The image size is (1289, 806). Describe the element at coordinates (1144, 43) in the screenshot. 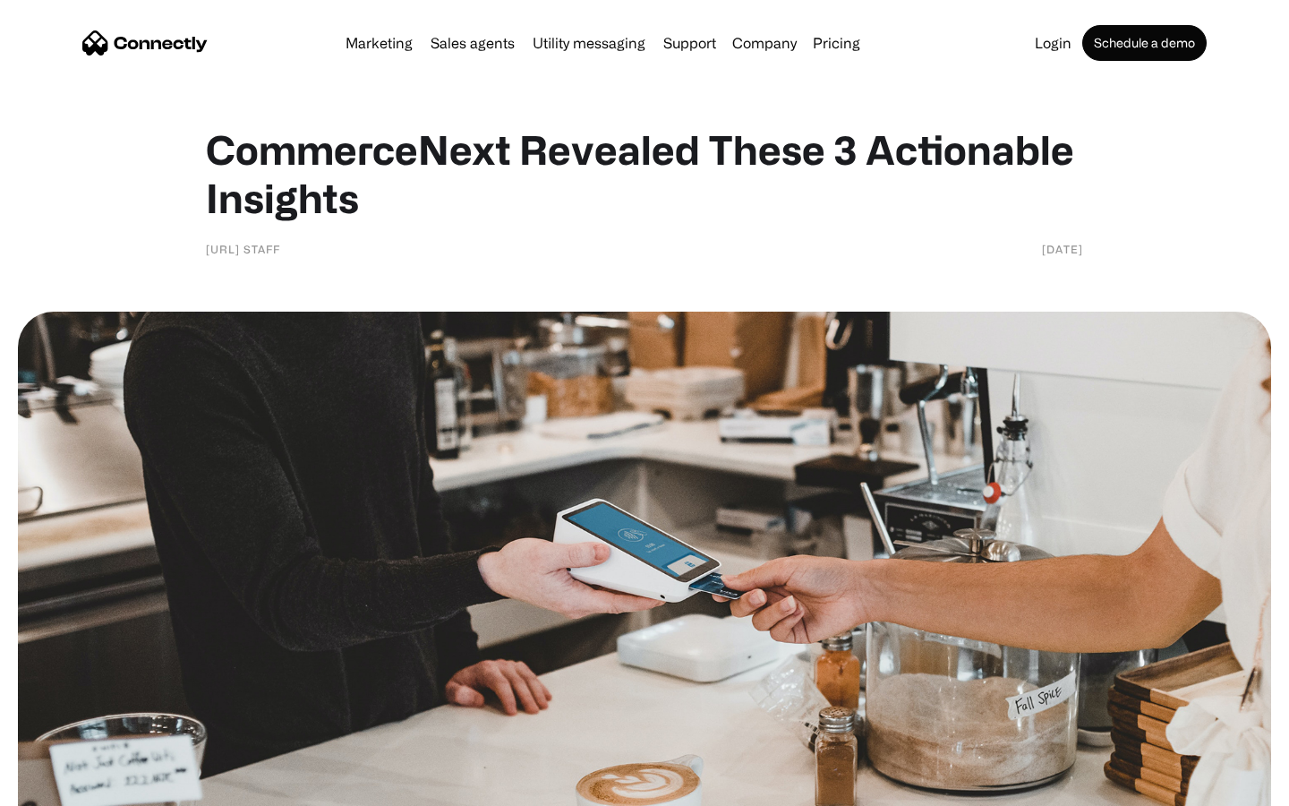

I see `a: Schedule a demo` at that location.